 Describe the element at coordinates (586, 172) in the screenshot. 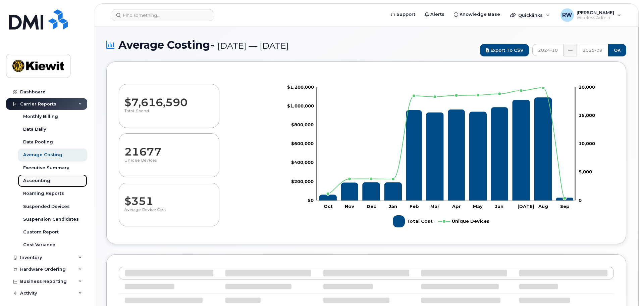

I see `tspan: 5,000` at that location.